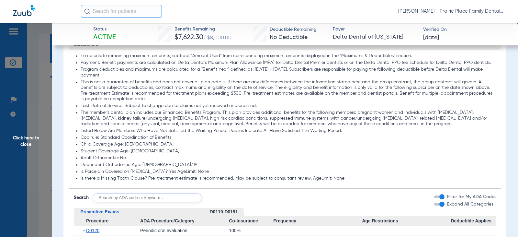  I want to click on li: This is not a guarantee of benefits and does not cover all plan details. If there are any differe..., so click(289, 91).